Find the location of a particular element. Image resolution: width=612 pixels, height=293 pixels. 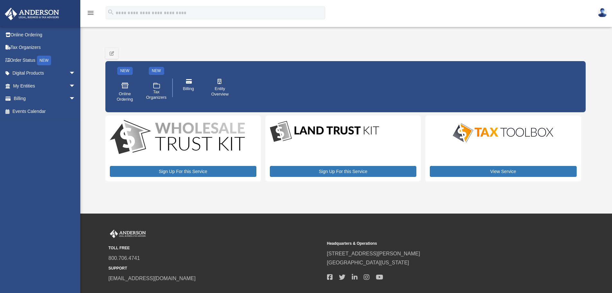

a: Order StatusNEW is located at coordinates (45, 60).